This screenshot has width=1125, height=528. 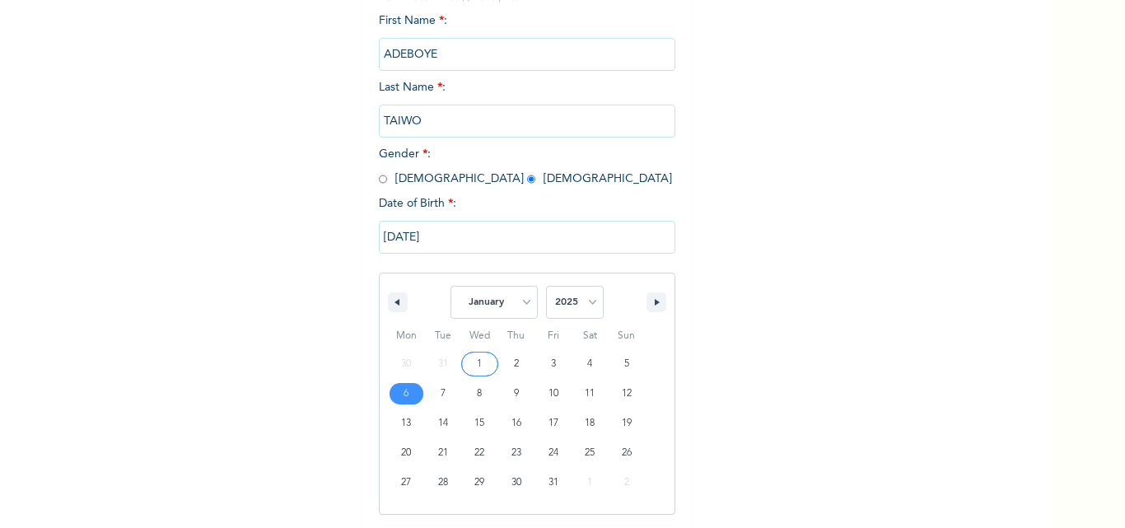 What do you see at coordinates (443, 394) in the screenshot?
I see `button: 7` at bounding box center [443, 394].